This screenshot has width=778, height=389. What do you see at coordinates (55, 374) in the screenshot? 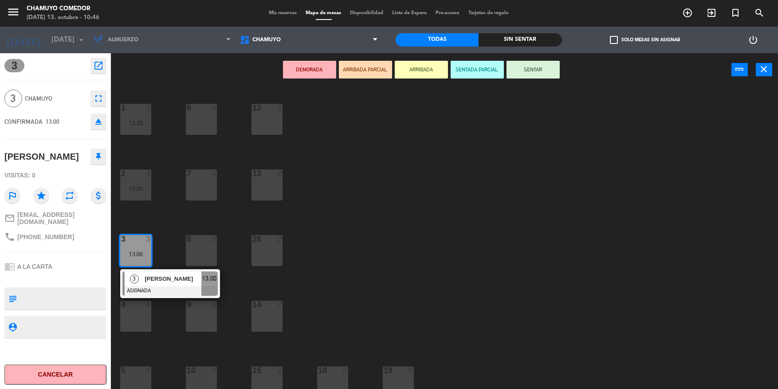
I see `button: Cancelar` at bounding box center [55, 374].